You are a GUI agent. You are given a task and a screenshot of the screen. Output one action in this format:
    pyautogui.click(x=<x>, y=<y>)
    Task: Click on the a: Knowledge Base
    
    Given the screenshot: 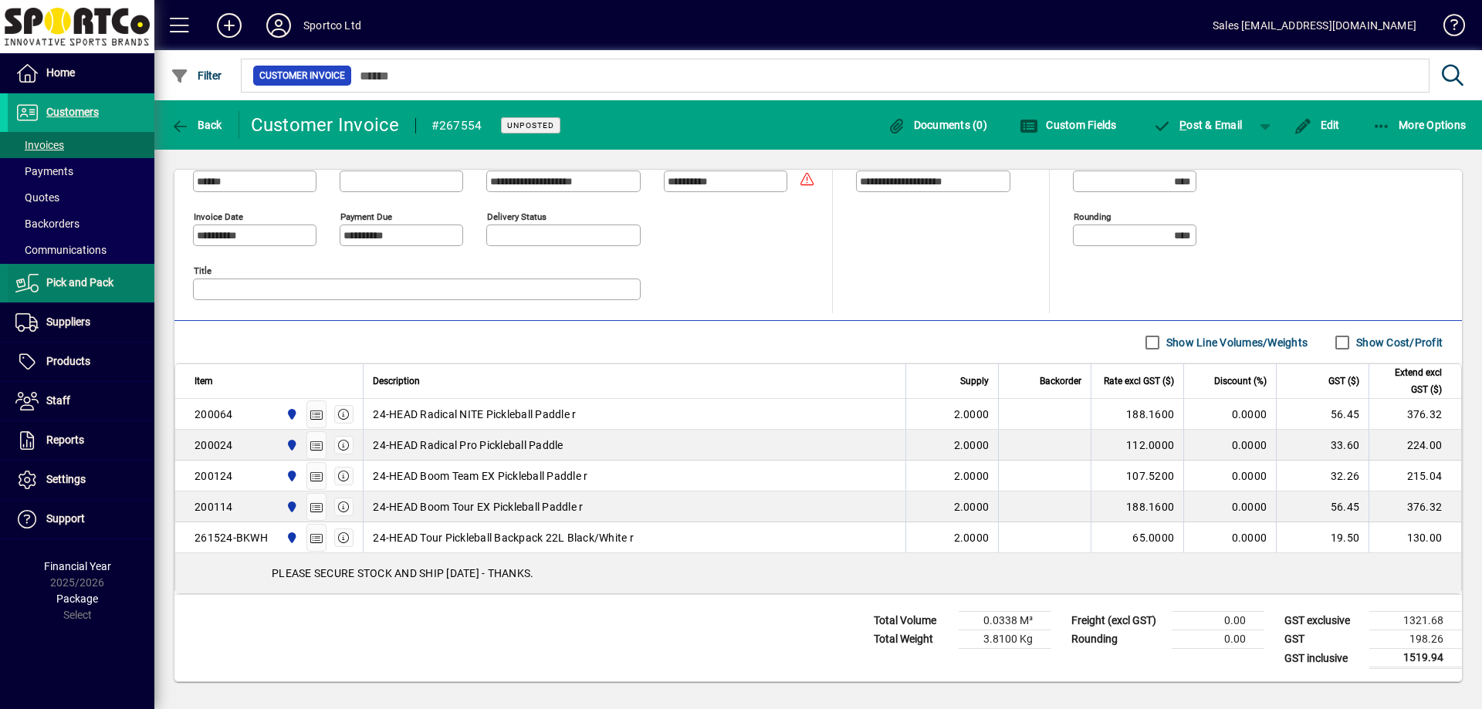 What is the action you would take?
    pyautogui.click(x=1447, y=28)
    